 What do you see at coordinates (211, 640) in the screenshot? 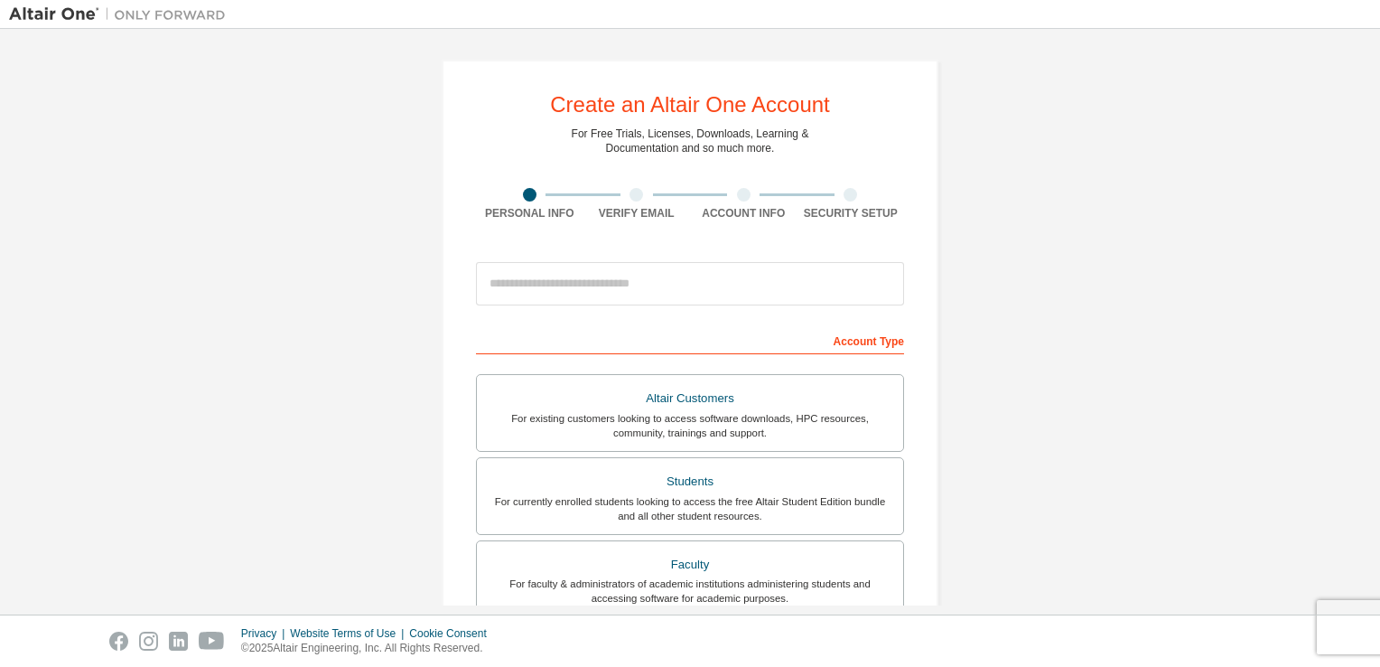
I see `img: youtube.svg` at bounding box center [211, 640].